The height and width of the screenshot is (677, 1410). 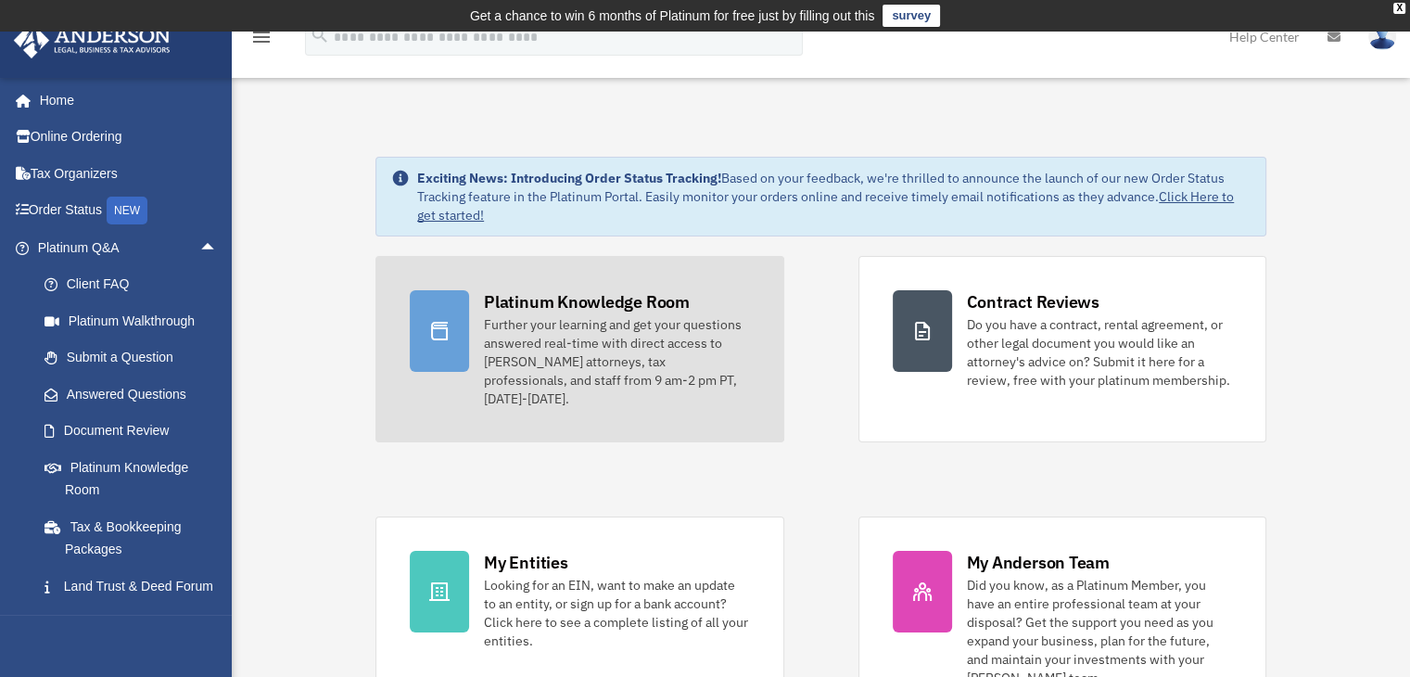 I want to click on a: Platinum Q&Aarrow_drop_up, so click(x=129, y=248).